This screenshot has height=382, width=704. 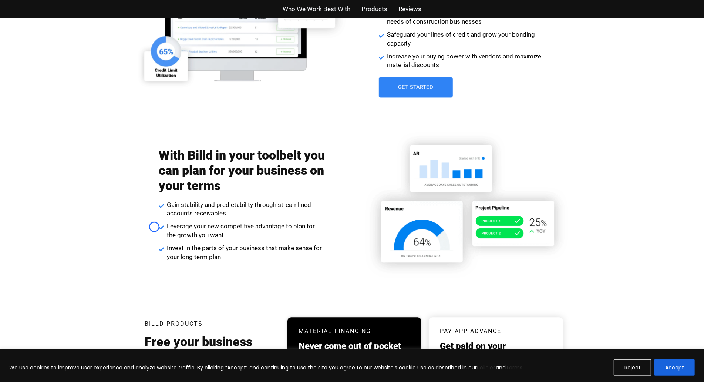 I want to click on span: Invest in the parts of your business that make sense for your long term plan, so click(x=245, y=253).